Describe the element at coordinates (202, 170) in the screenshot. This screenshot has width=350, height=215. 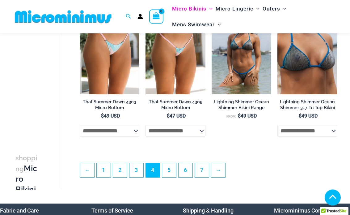
I see `a: Page 7` at that location.